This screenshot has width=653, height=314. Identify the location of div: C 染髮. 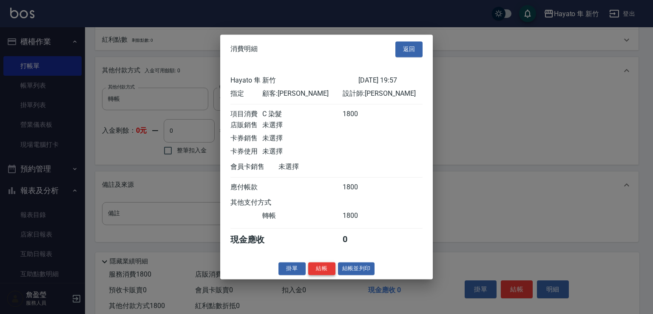
(302, 114).